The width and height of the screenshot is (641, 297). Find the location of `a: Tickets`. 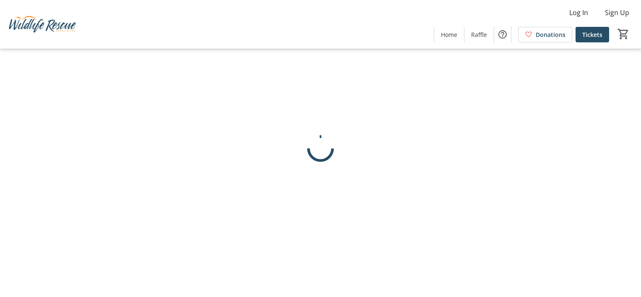

a: Tickets is located at coordinates (592, 34).